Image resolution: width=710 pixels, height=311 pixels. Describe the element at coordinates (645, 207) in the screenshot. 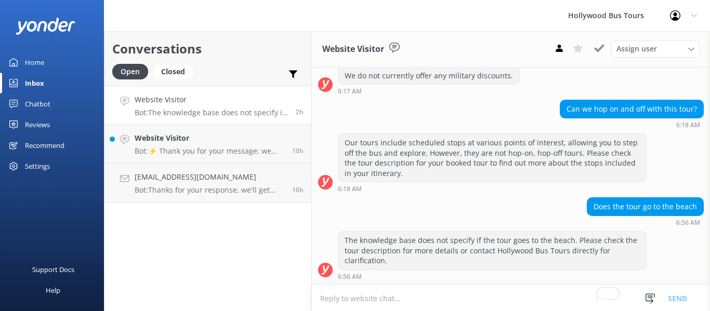

I see `div: Does the tour go to the beach` at that location.